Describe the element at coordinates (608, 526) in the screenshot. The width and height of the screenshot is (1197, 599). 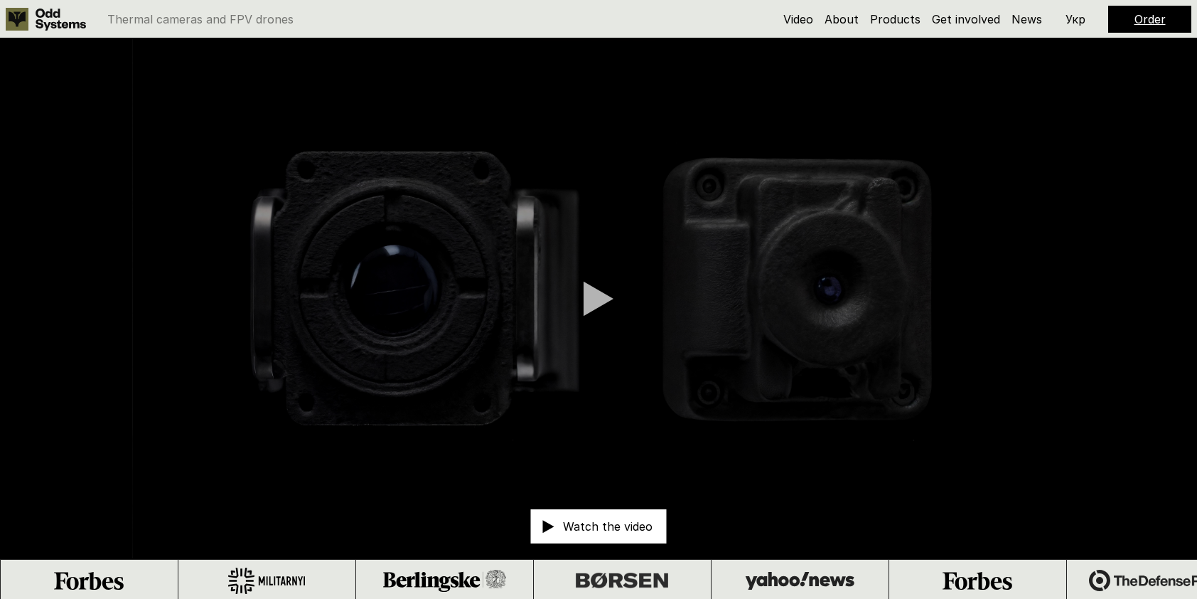
I see `p: Watch the video` at that location.